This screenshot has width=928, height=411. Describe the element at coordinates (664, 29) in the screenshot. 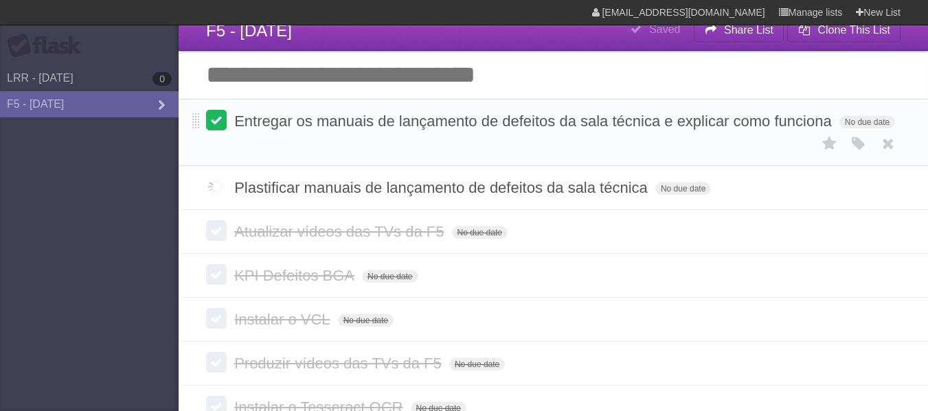

I see `b: Saved` at that location.